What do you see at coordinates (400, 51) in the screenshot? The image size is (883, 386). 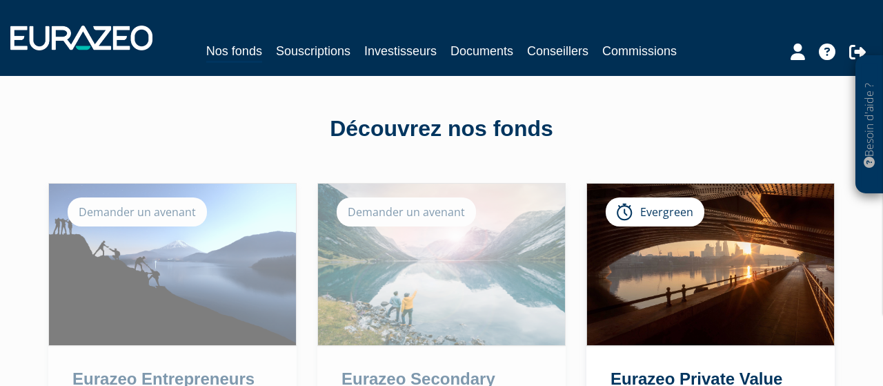 I see `a: Investisseurs` at bounding box center [400, 51].